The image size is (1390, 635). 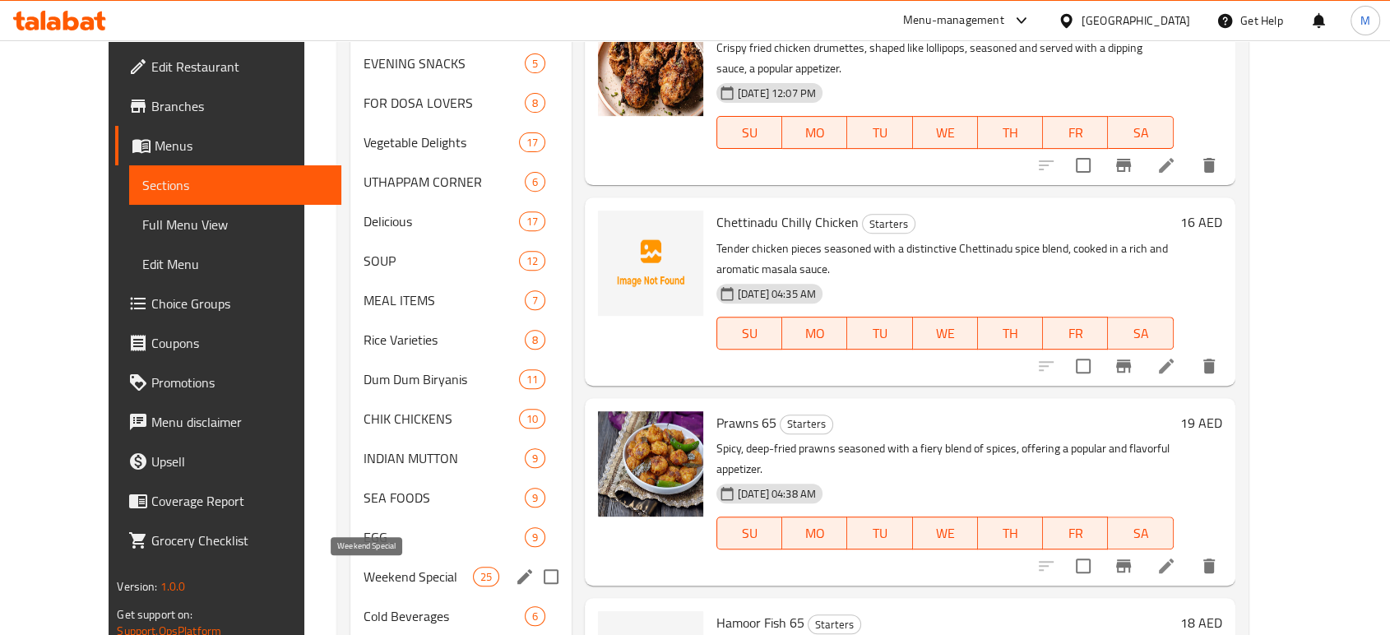 I want to click on a: Menu disclaimer, so click(x=228, y=422).